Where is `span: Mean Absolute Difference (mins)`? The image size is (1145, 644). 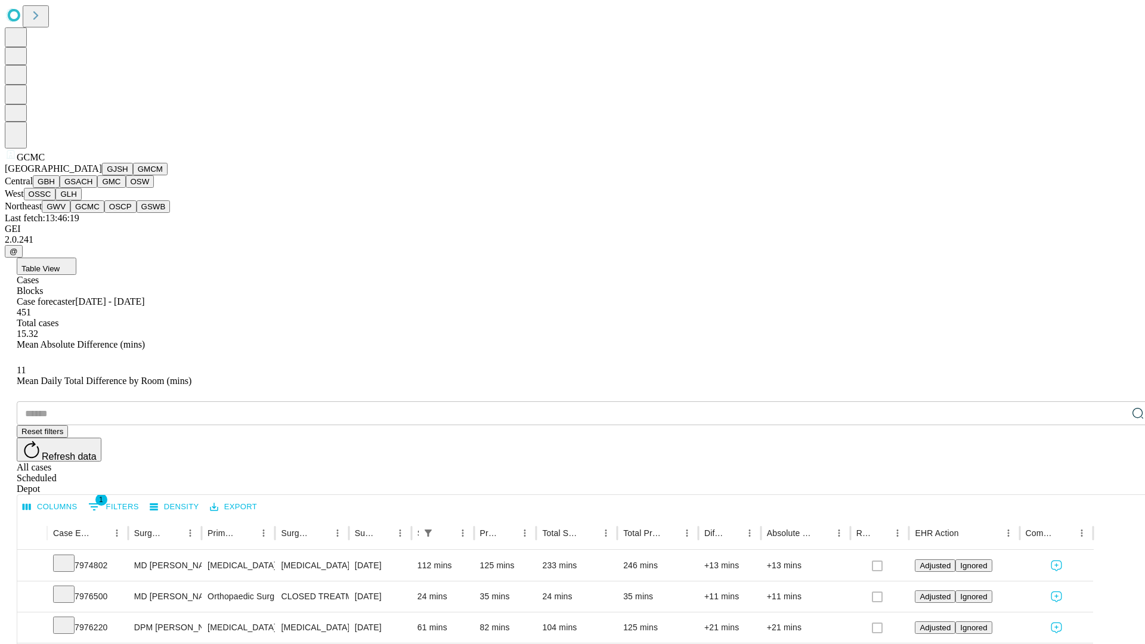 span: Mean Absolute Difference (mins) is located at coordinates (81, 344).